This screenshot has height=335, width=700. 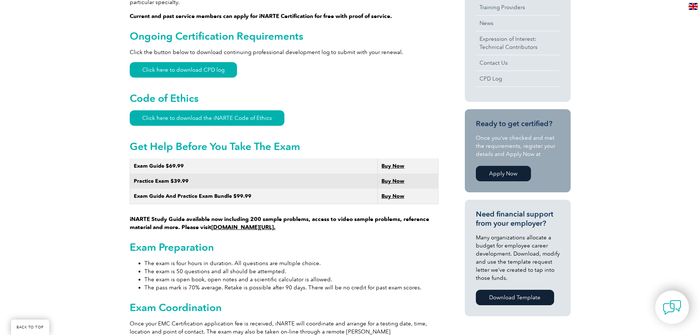 I want to click on p: Once you’ve checked and met the requirements, register your details and Apply Now at, so click(x=517, y=146).